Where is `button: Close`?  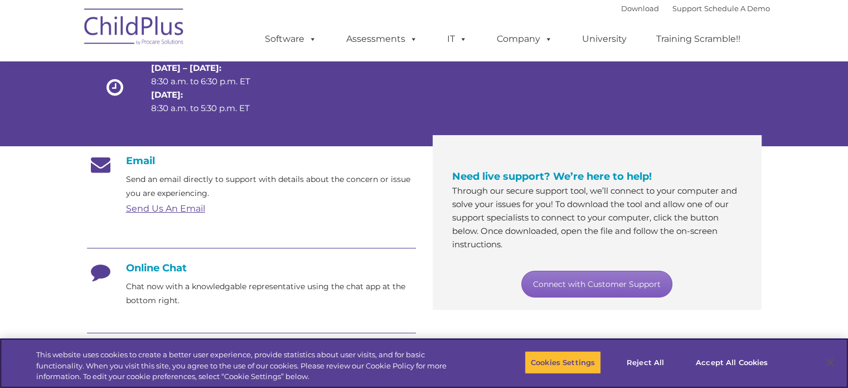
button: Close is located at coordinates (830, 362).